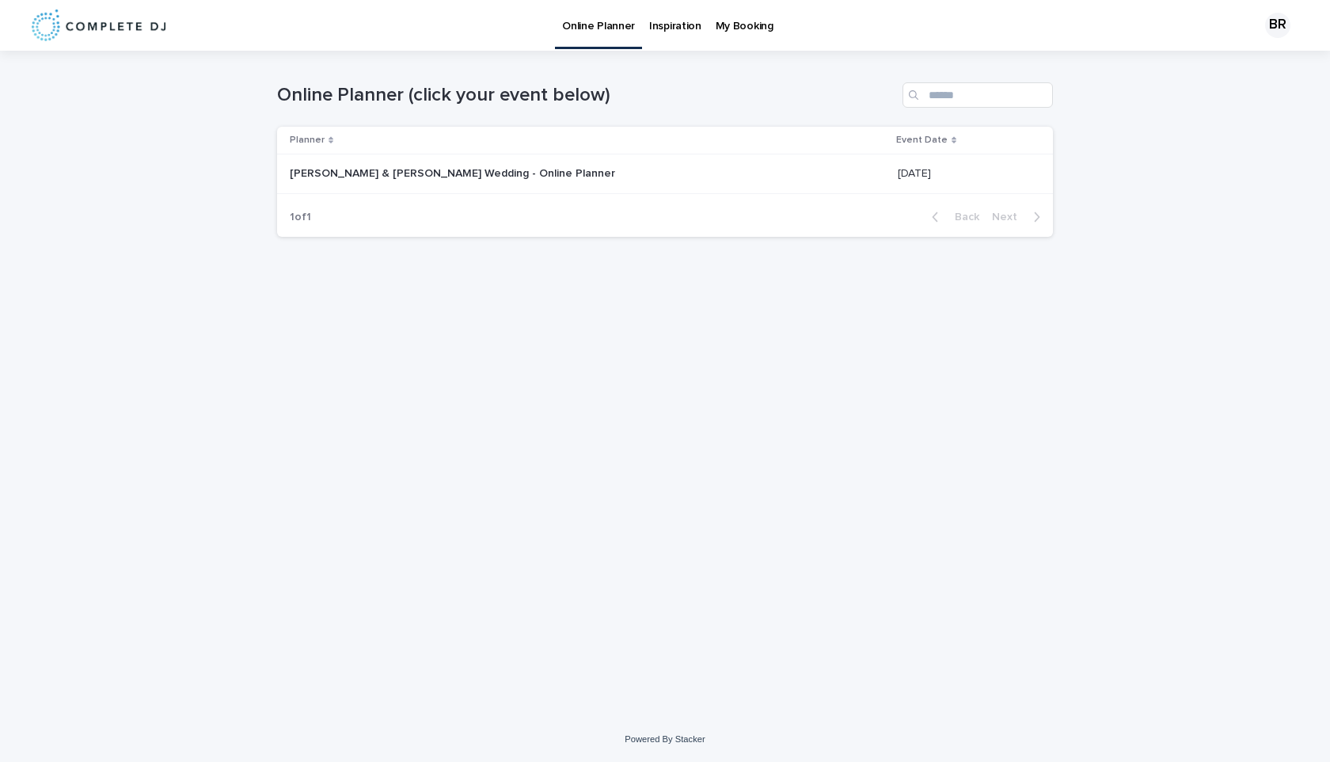 The image size is (1330, 762). Describe the element at coordinates (307, 140) in the screenshot. I see `p: Planner` at that location.